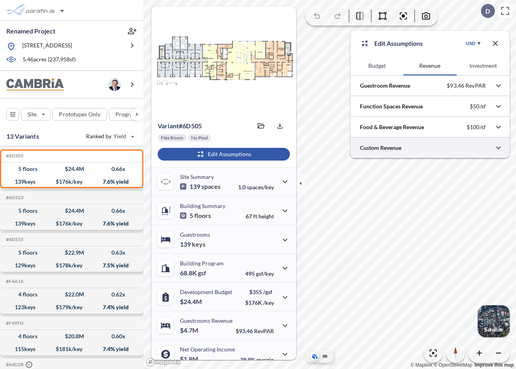  Describe the element at coordinates (453, 365) in the screenshot. I see `a: OpenStreetMap` at that location.